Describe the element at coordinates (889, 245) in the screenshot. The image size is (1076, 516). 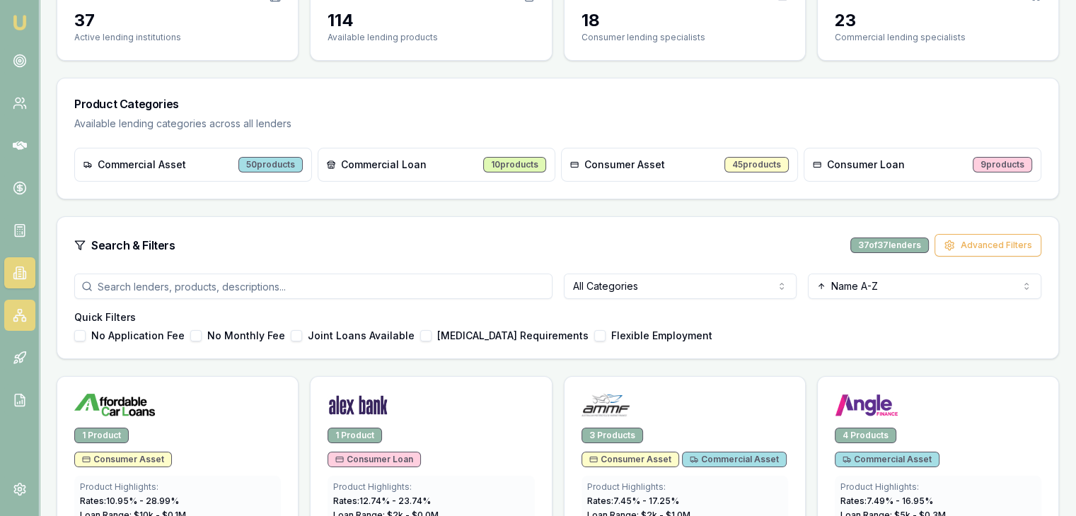
I see `div: 37 of 37 lenders` at that location.